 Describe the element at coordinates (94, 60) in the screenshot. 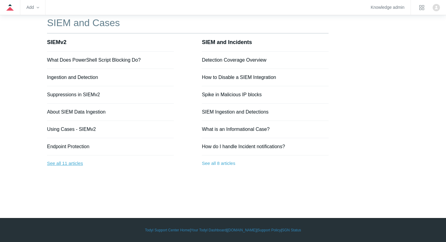

I see `a: What Does PowerShell Script Blocking Do?` at that location.